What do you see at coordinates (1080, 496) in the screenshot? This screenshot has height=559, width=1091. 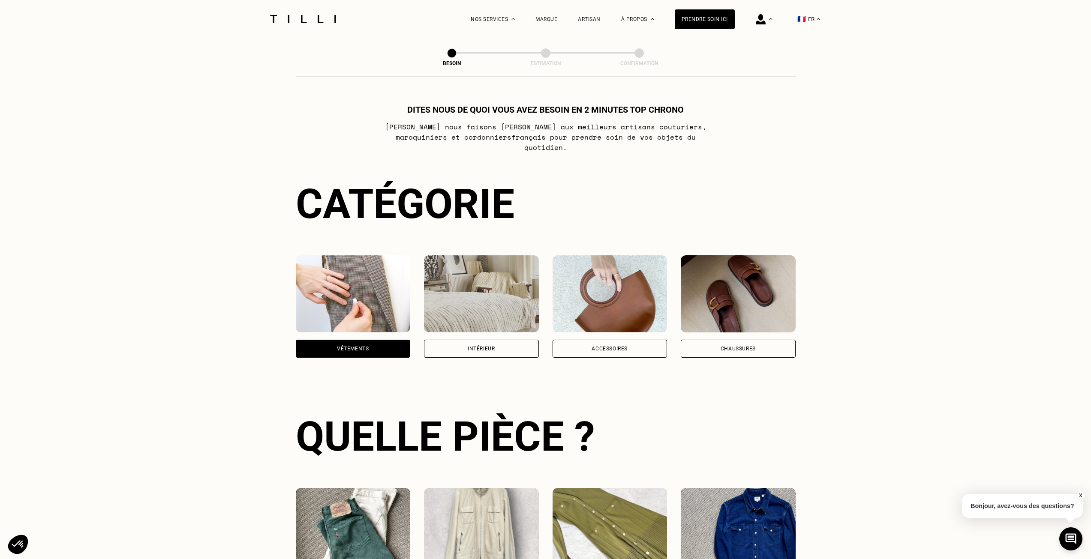 I see `button: X` at bounding box center [1080, 496].